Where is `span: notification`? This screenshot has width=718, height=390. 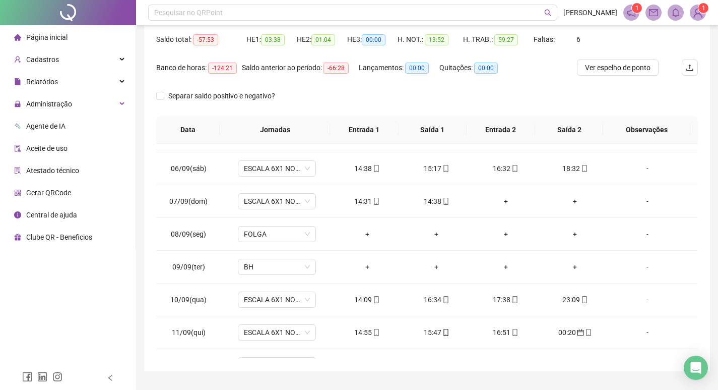
span: notification is located at coordinates (632, 13).